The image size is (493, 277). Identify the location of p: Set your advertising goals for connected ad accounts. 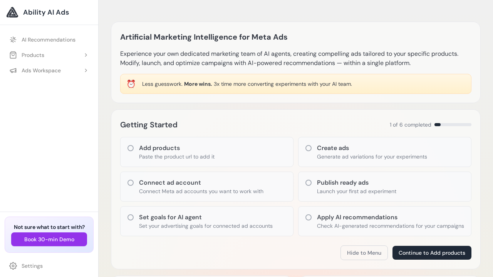
(206, 226).